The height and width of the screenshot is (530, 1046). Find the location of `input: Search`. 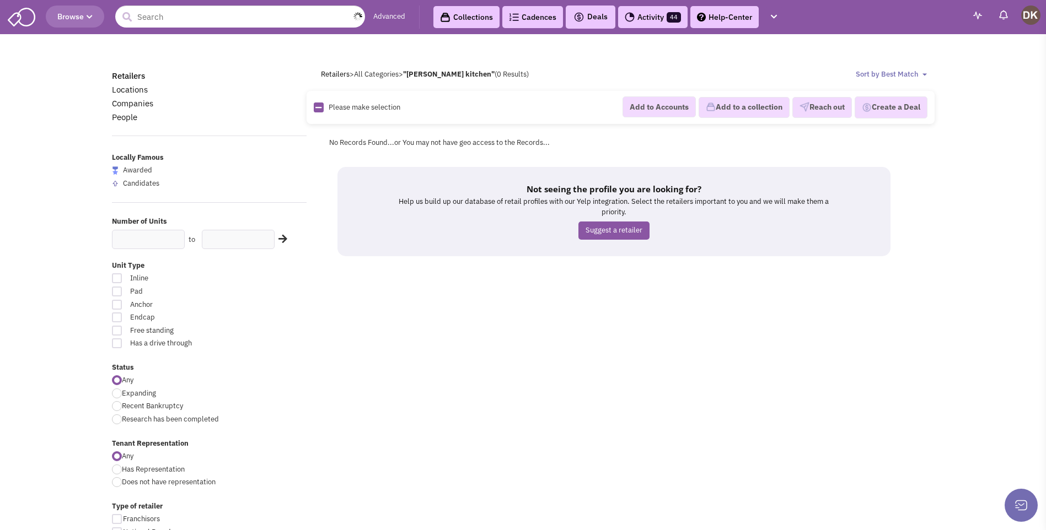

input: Search is located at coordinates (240, 17).